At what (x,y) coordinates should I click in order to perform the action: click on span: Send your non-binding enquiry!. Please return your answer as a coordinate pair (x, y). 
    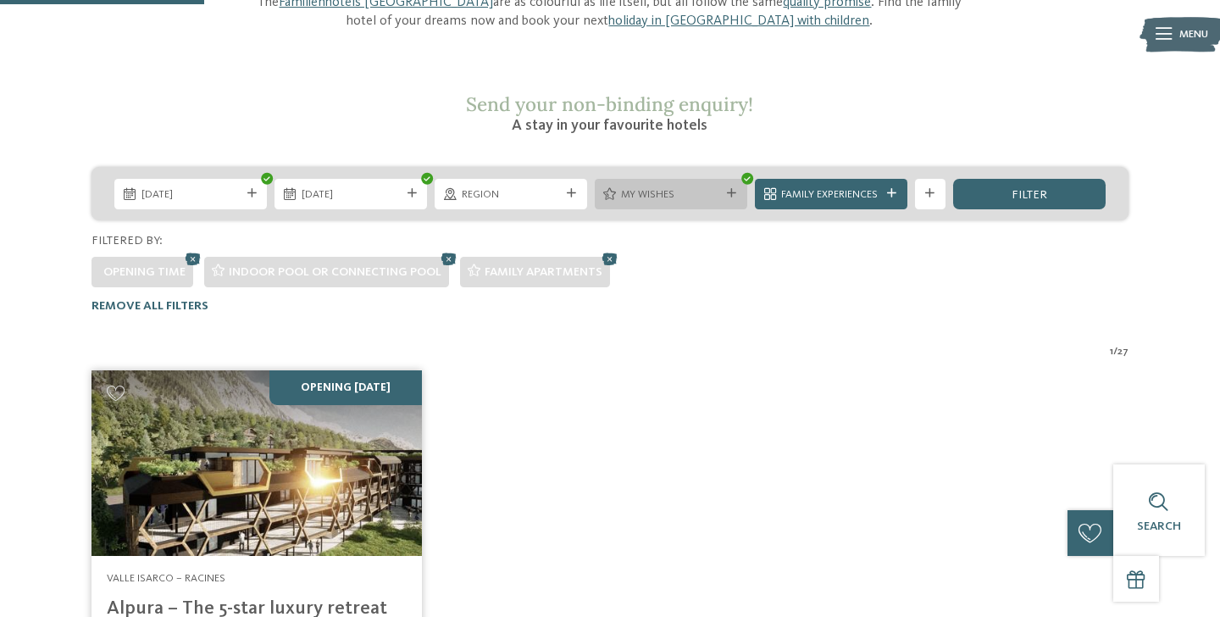
    Looking at the image, I should click on (609, 103).